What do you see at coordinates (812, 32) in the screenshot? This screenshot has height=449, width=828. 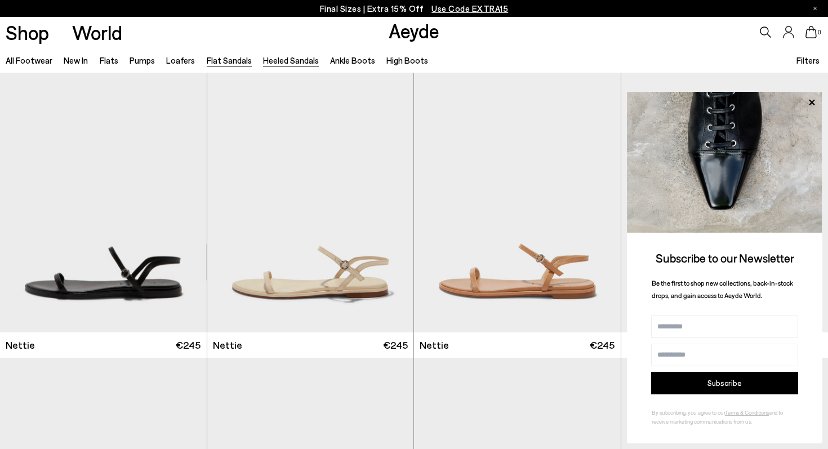 I see `a: 0` at bounding box center [812, 32].